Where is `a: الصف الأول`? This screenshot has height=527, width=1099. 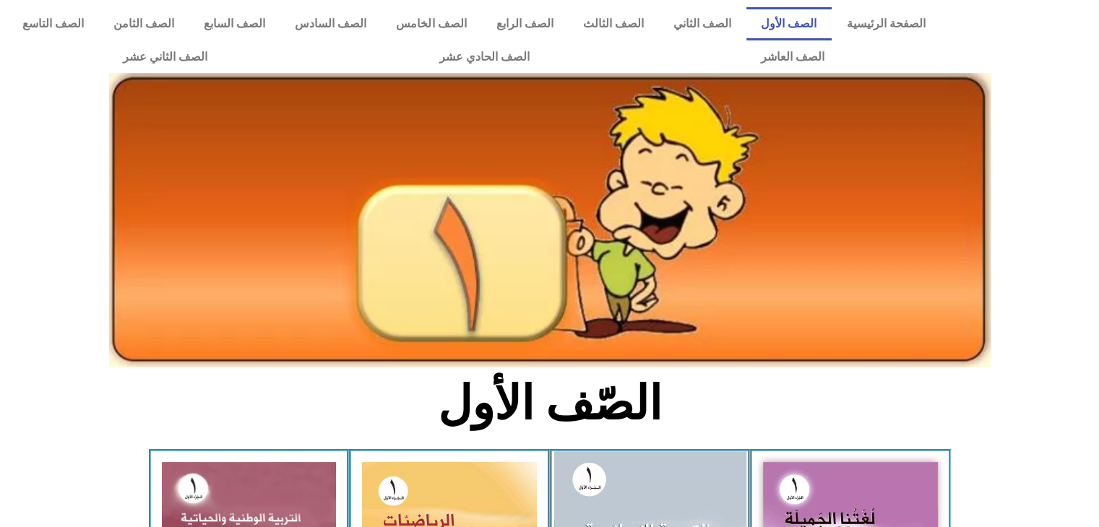 a: الصف الأول is located at coordinates (789, 24).